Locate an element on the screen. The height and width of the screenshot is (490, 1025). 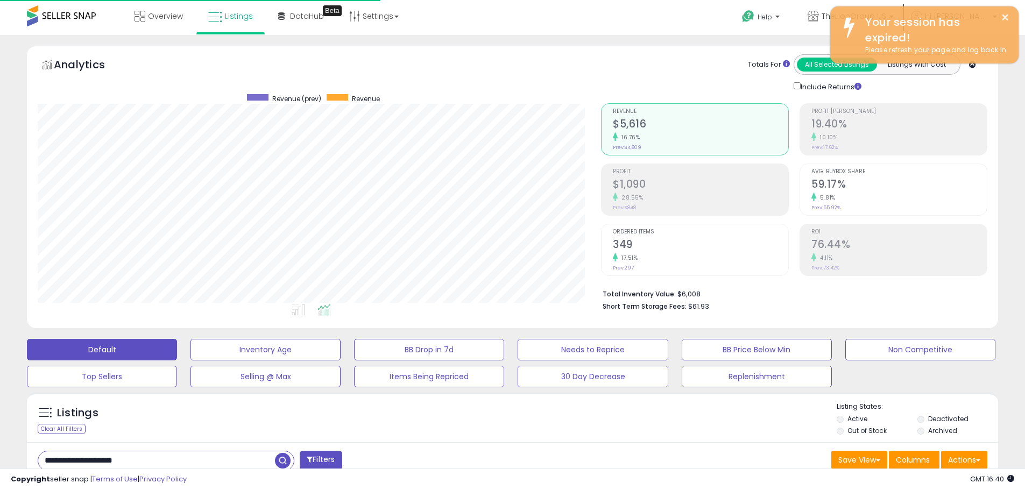
small: 28.55% is located at coordinates (630, 197).